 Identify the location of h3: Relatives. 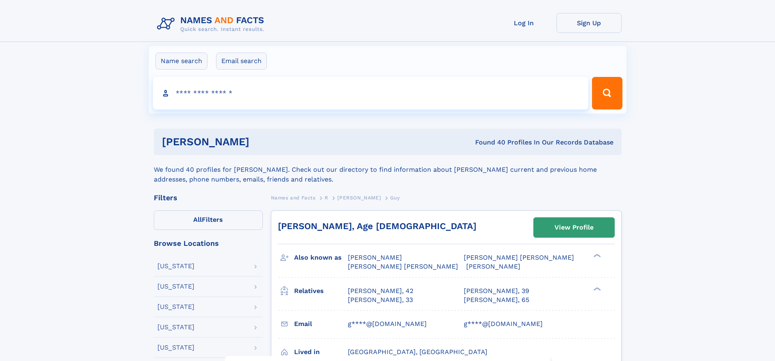
(321, 291).